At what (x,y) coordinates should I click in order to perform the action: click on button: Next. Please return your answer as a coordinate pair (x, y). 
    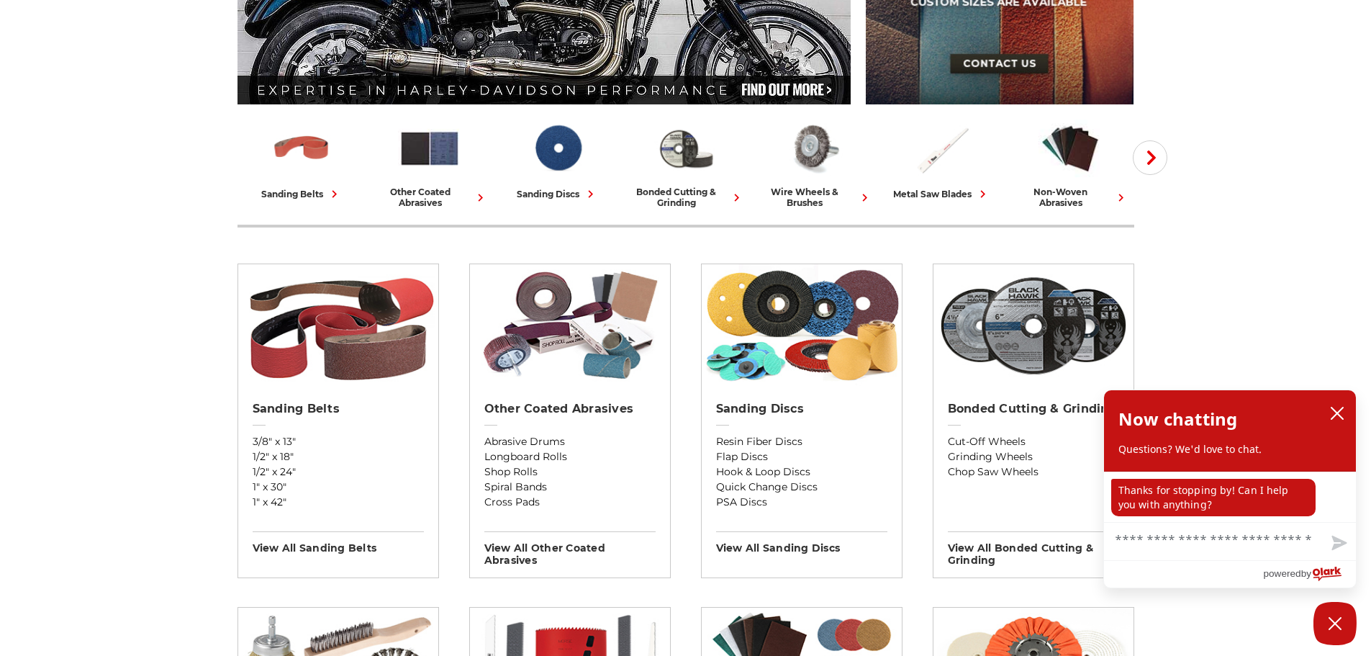
    Looking at the image, I should click on (1150, 158).